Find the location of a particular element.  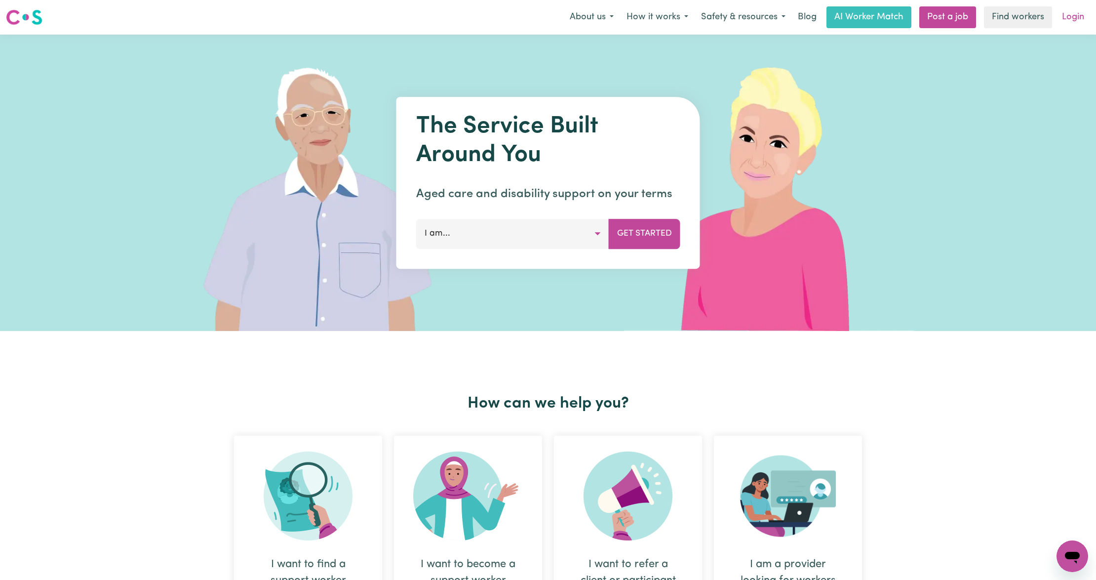

a: Find workers is located at coordinates (1018, 17).